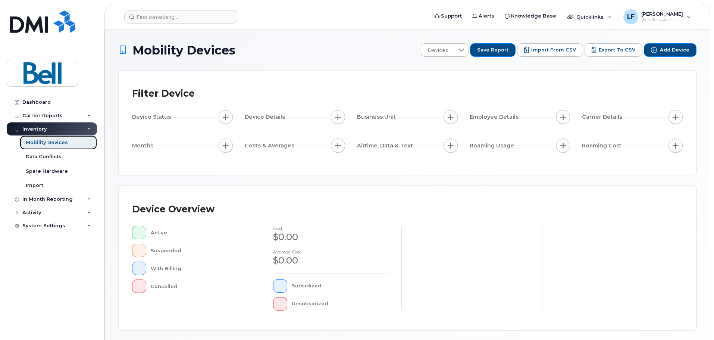 The image size is (714, 340). I want to click on a: Import from CSV, so click(550, 50).